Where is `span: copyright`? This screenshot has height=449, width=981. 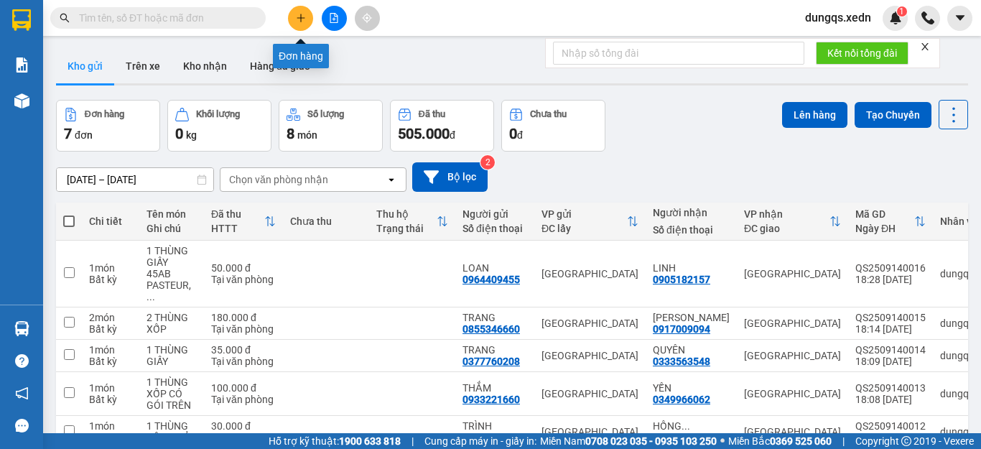
span: copyright is located at coordinates (907, 441).